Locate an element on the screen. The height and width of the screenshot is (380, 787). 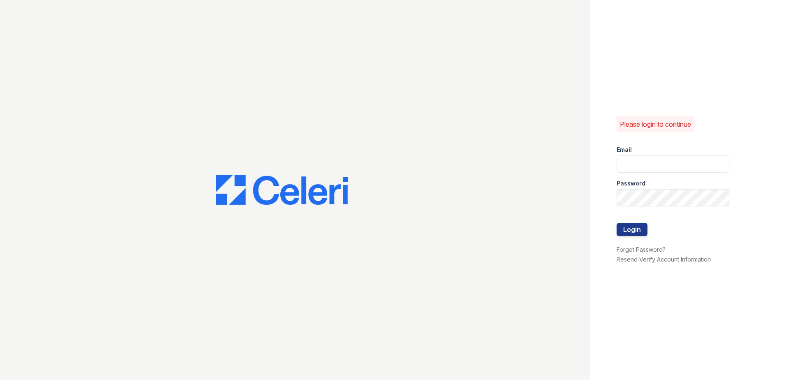
button: Login is located at coordinates (631, 230).